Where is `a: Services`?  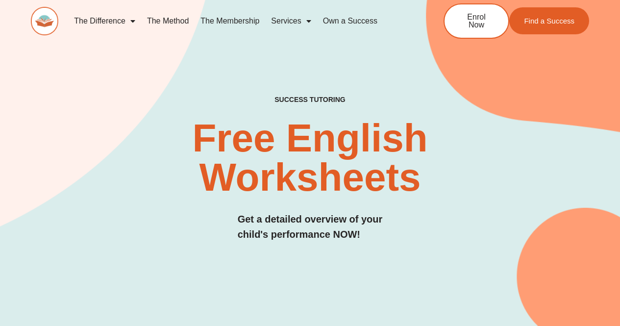
a: Services is located at coordinates (291, 21).